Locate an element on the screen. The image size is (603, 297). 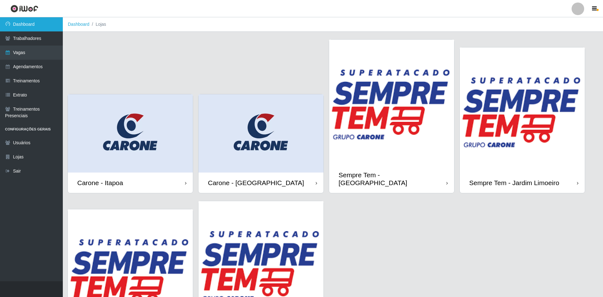
a: Carone - Itapoa is located at coordinates (130, 144).